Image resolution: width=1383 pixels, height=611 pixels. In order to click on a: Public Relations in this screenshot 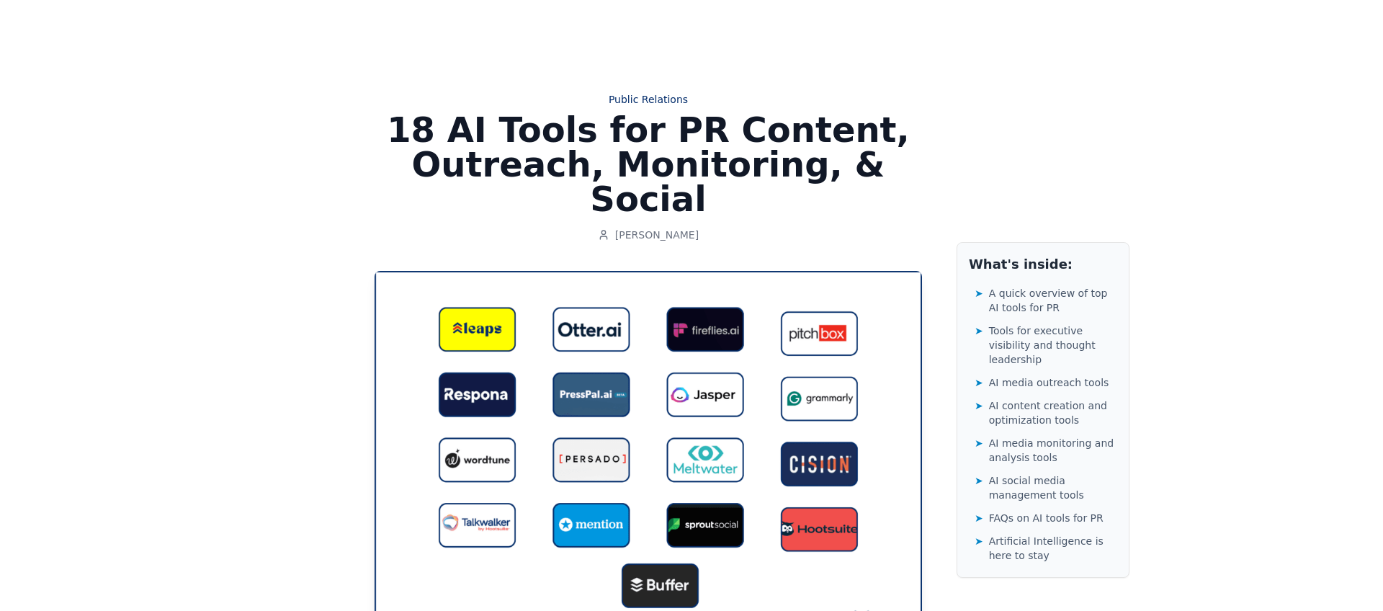, I will do `click(648, 99)`.